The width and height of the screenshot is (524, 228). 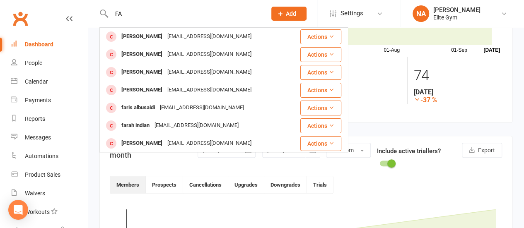 What do you see at coordinates (164, 185) in the screenshot?
I see `button: Prospects` at bounding box center [164, 185].